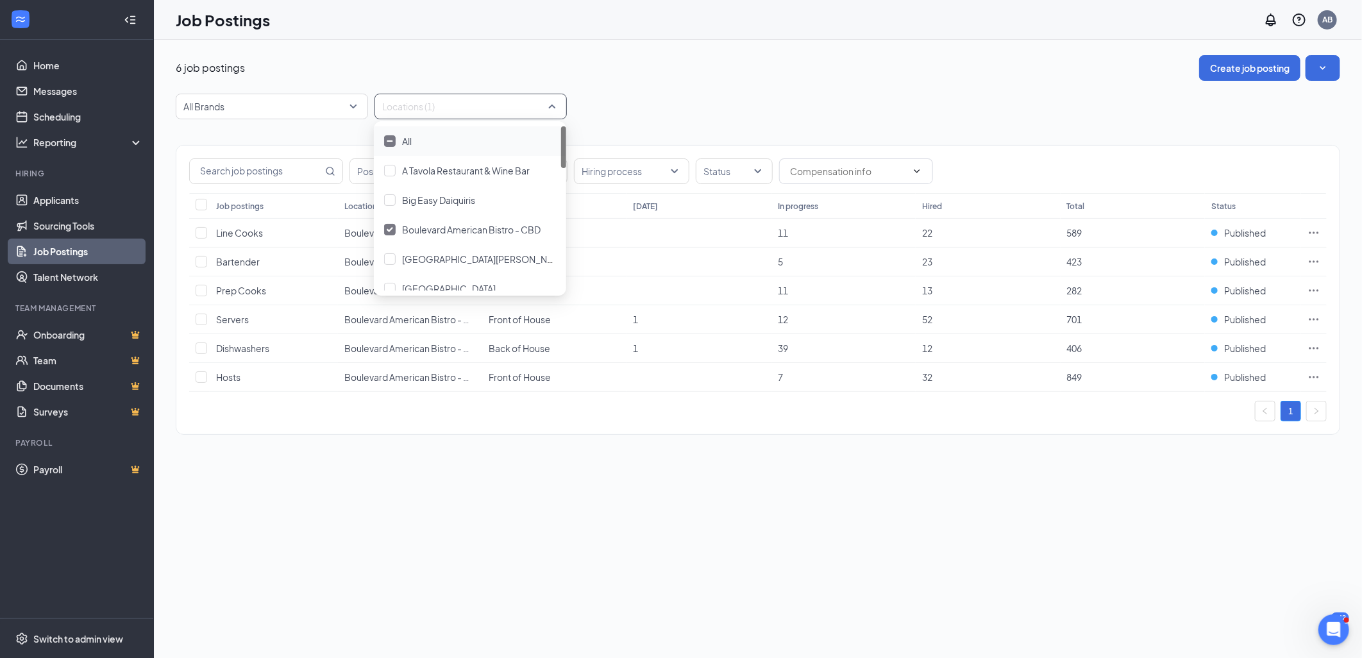 This screenshot has width=1362, height=658. Describe the element at coordinates (1075, 233) in the screenshot. I see `span: 589` at that location.